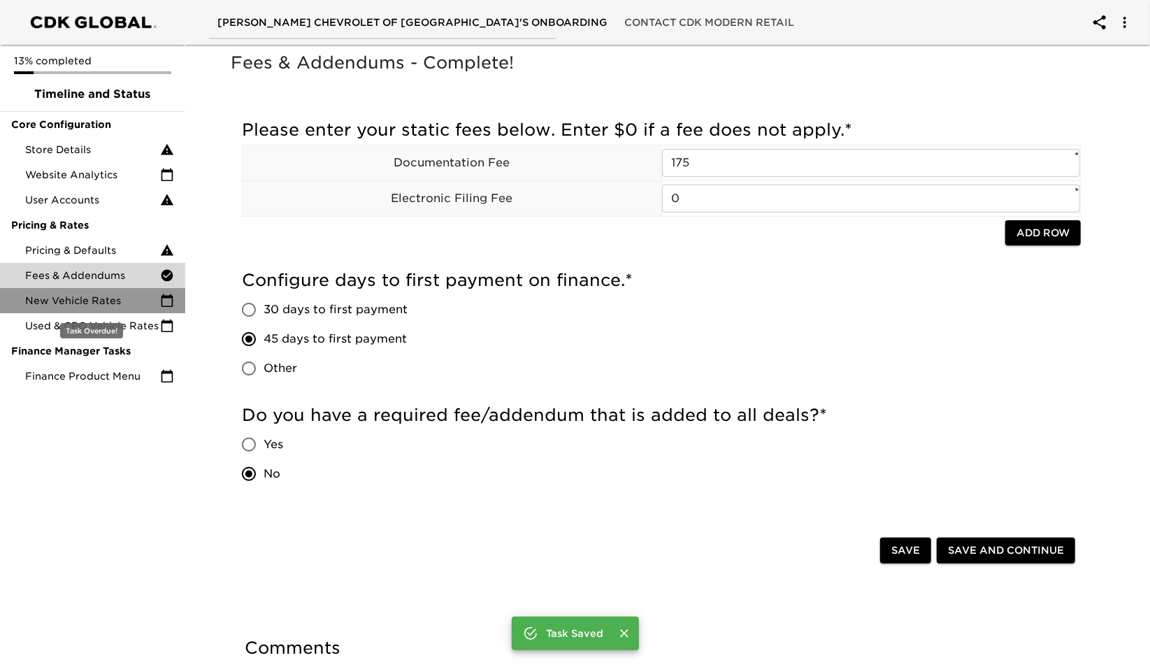 Image resolution: width=1150 pixels, height=667 pixels. I want to click on h5: Please enter your static fees below. Enter $0 if a fee does not apply., so click(661, 130).